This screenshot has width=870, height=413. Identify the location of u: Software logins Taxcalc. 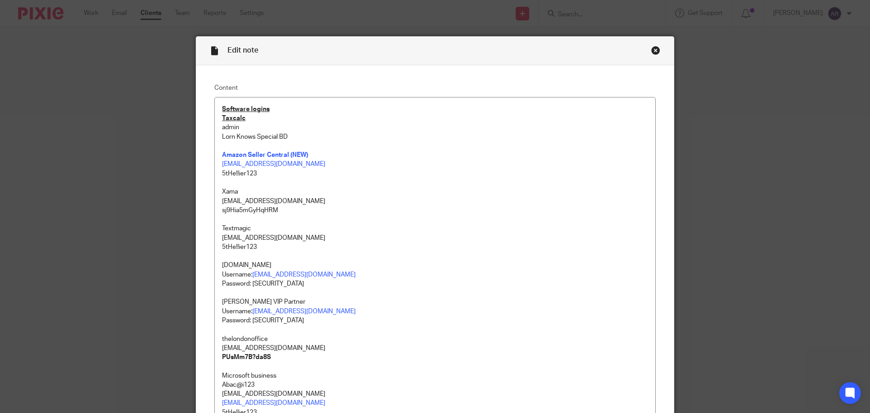
(246, 114).